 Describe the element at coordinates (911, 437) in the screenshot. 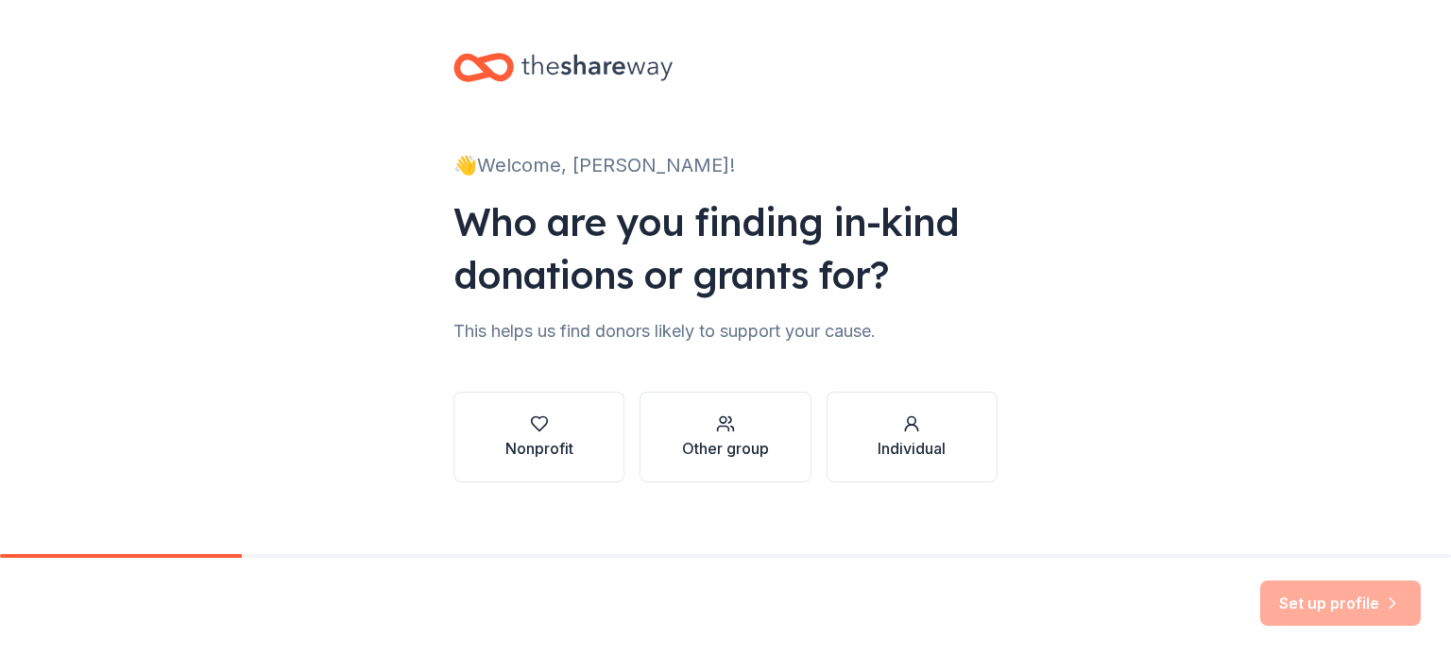

I see `button: Individual` at that location.